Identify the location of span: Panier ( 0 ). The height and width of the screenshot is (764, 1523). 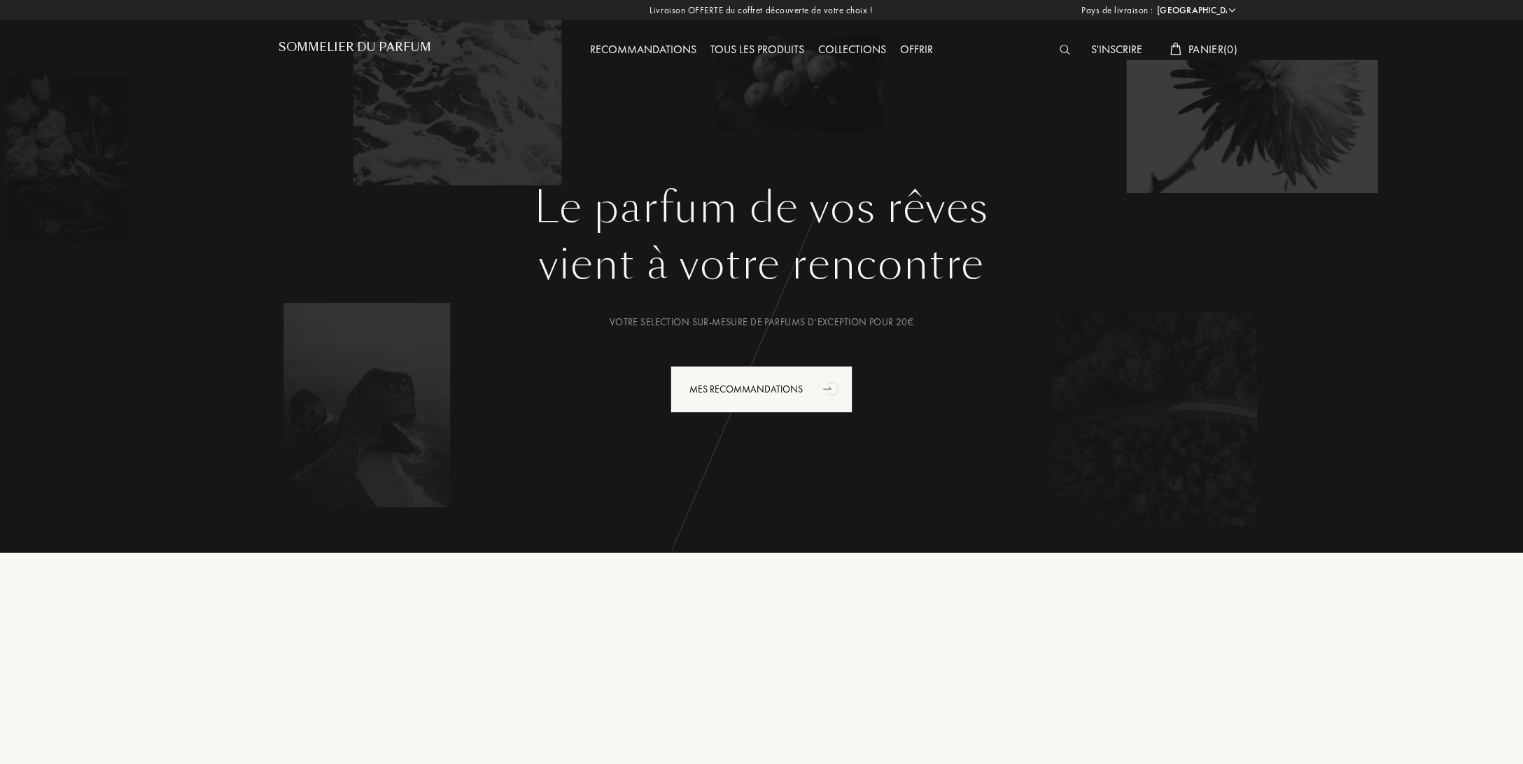
(1213, 49).